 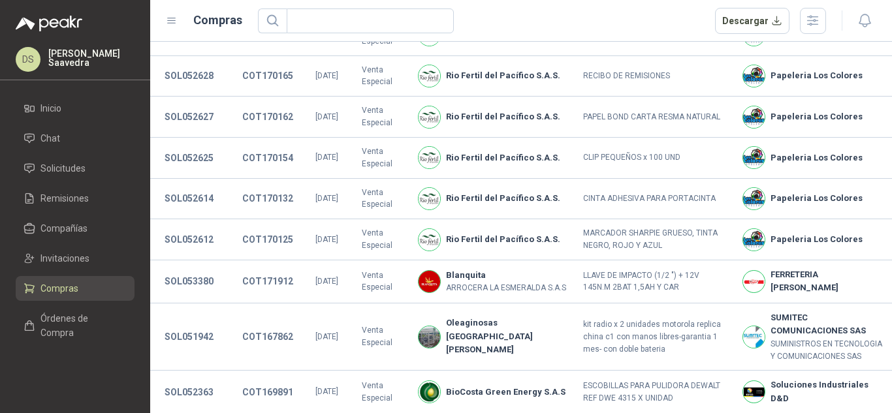 I want to click on button: COT167862, so click(x=268, y=337).